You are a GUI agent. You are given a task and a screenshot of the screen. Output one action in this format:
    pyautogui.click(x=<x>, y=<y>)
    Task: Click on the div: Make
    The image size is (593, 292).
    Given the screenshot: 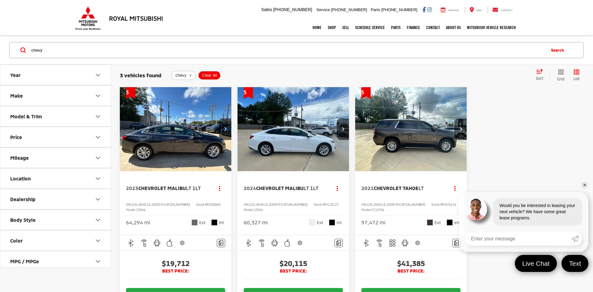 What is the action you would take?
    pyautogui.click(x=98, y=96)
    